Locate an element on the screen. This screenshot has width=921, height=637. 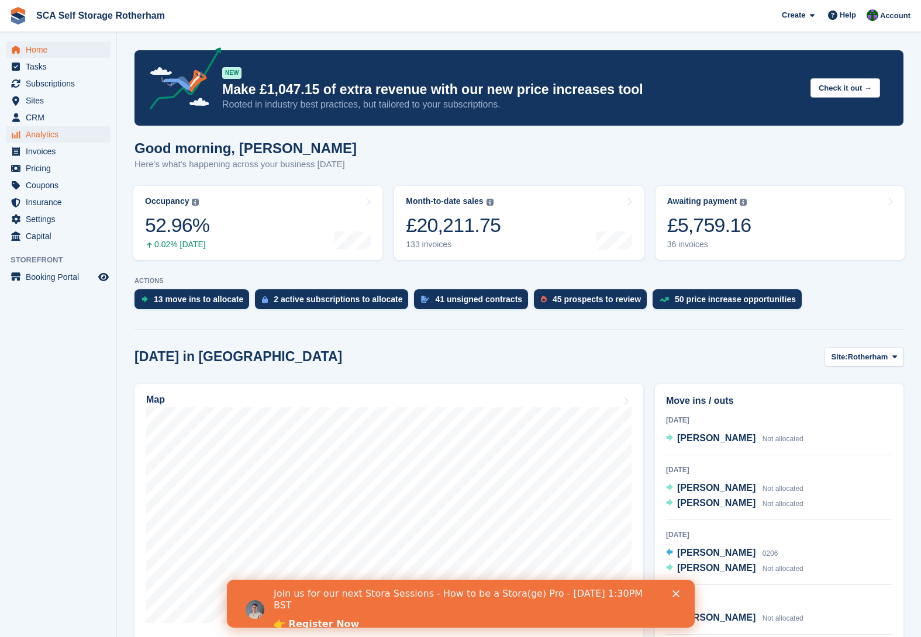
span: Pricing is located at coordinates (61, 168).